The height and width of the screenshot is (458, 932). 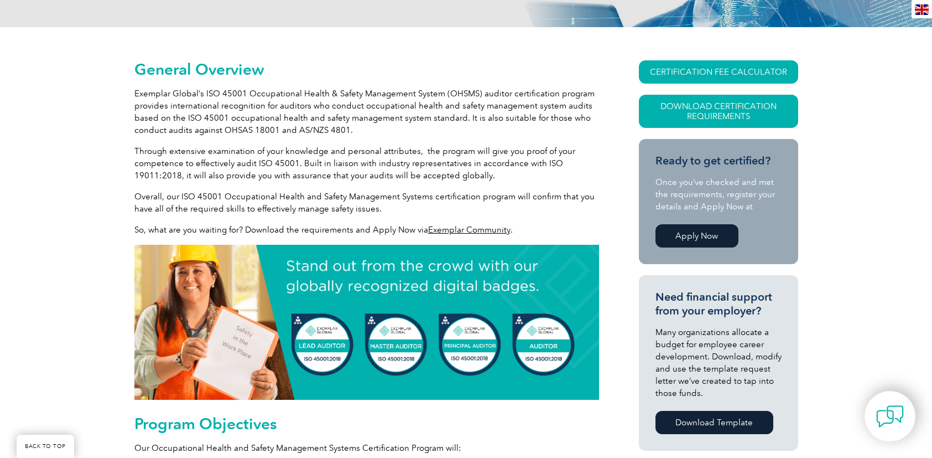 What do you see at coordinates (719, 72) in the screenshot?
I see `a: CERTIFICATION FEE CALCULATOR` at bounding box center [719, 72].